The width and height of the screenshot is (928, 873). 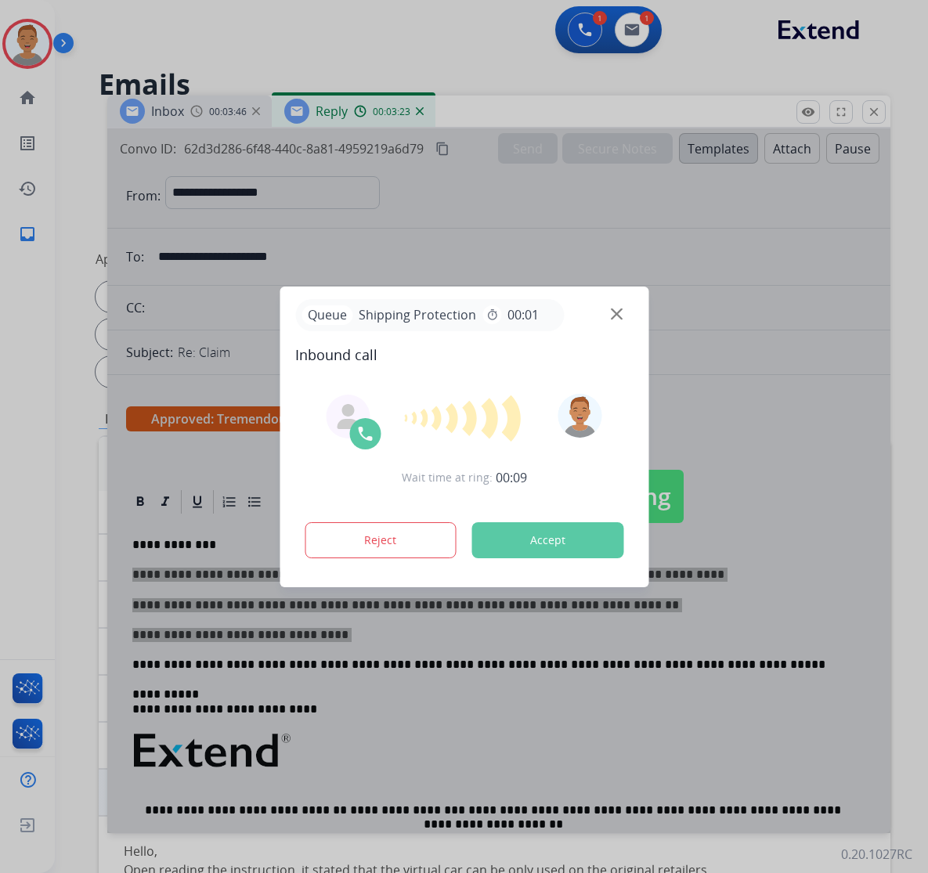 I want to click on img: avatar, so click(x=580, y=416).